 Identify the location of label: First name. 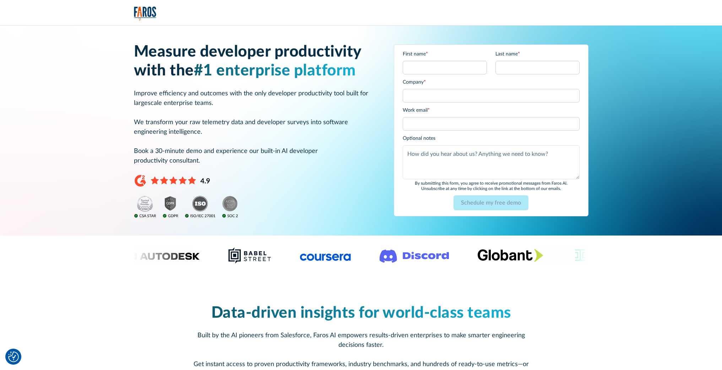
(445, 54).